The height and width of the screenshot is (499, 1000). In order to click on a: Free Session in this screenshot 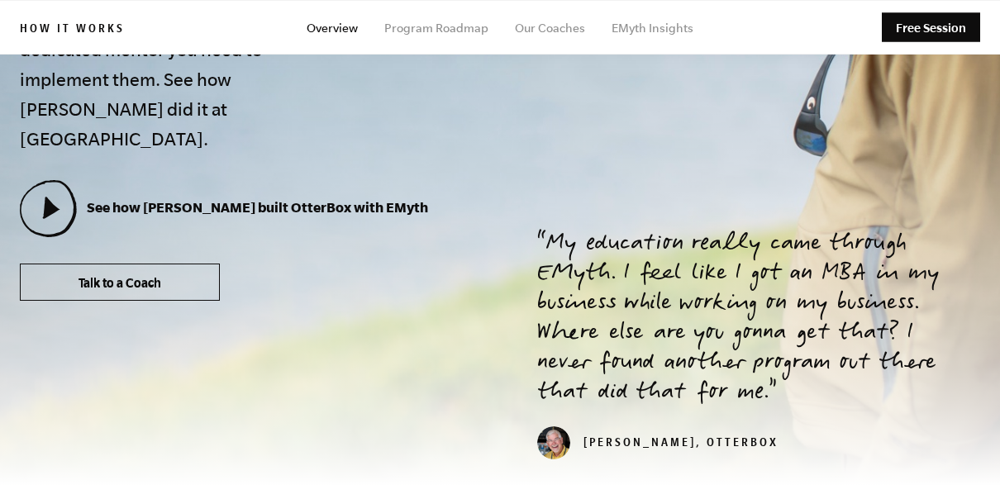, I will do `click(930, 27)`.